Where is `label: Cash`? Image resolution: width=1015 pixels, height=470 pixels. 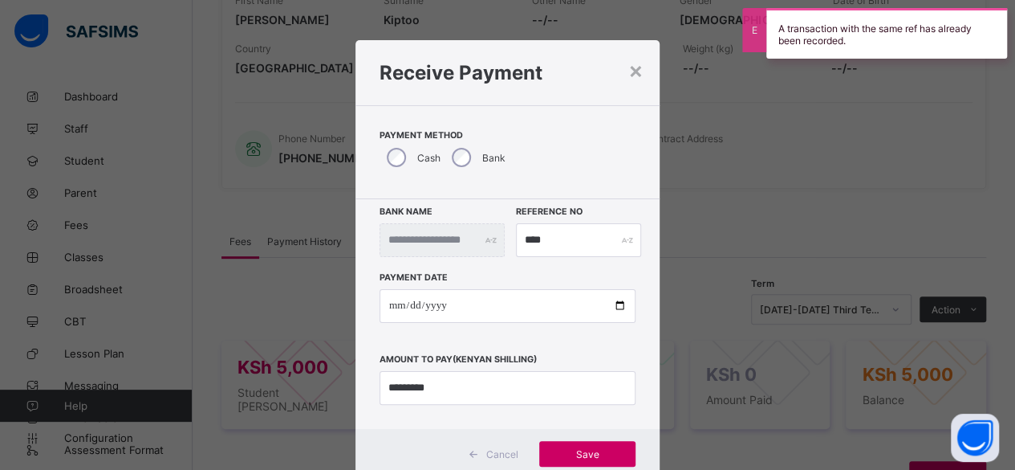
label: Cash is located at coordinates (429, 157).